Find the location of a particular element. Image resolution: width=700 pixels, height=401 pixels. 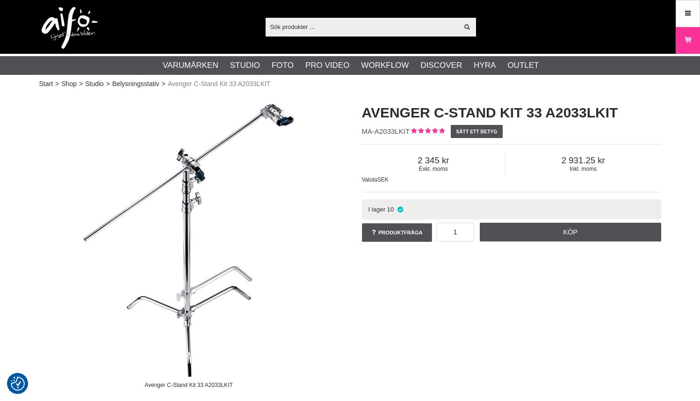

img: Revisit consent button is located at coordinates (18, 383).